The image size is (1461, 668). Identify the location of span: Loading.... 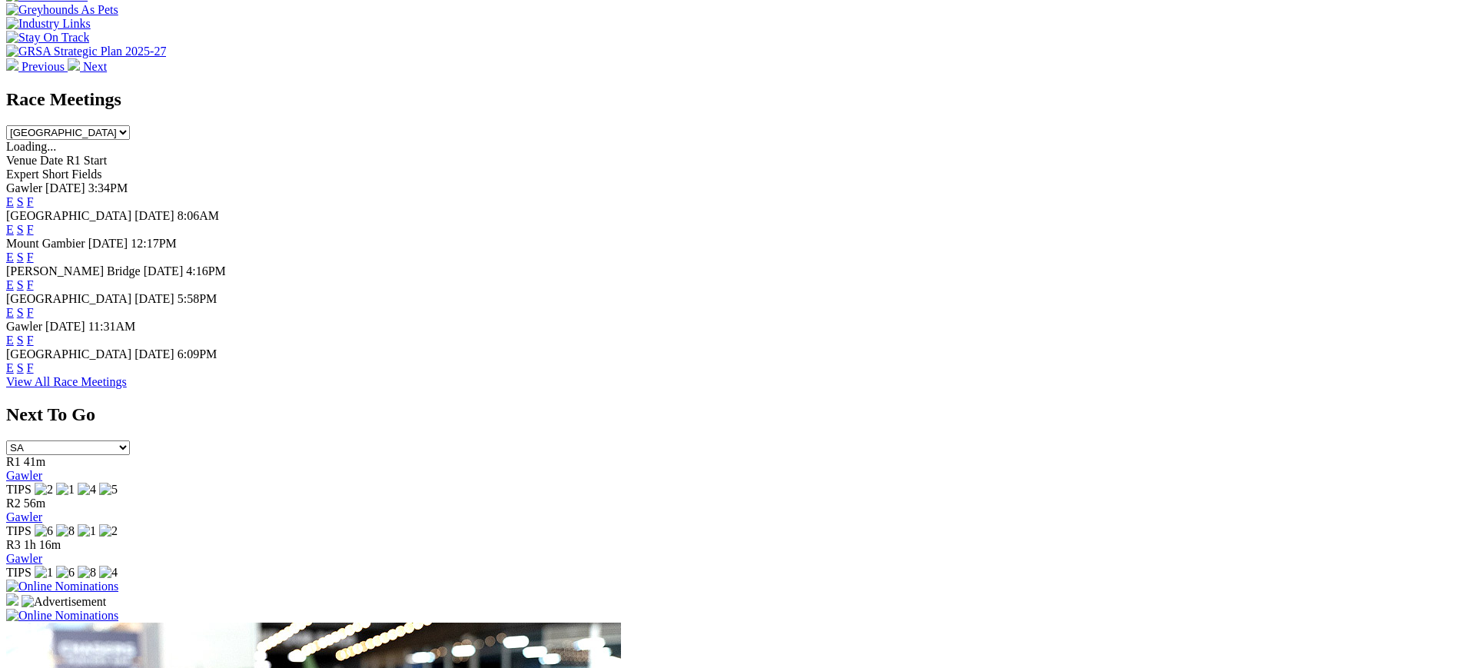
(31, 146).